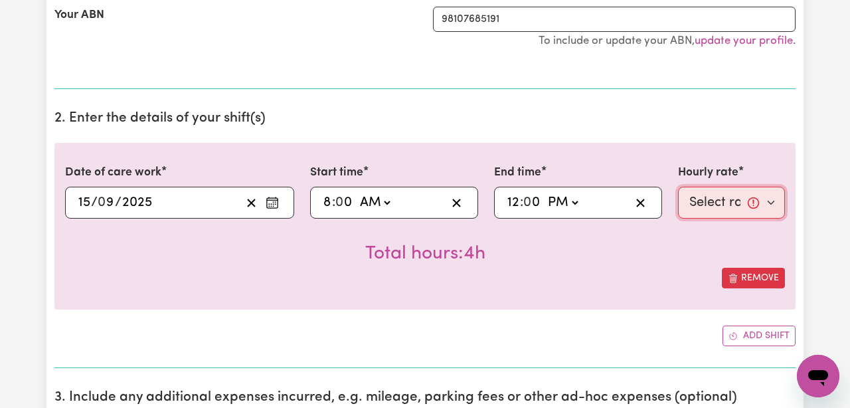 This screenshot has width=850, height=408. What do you see at coordinates (759, 335) in the screenshot?
I see `button: Add another shift` at bounding box center [759, 335].